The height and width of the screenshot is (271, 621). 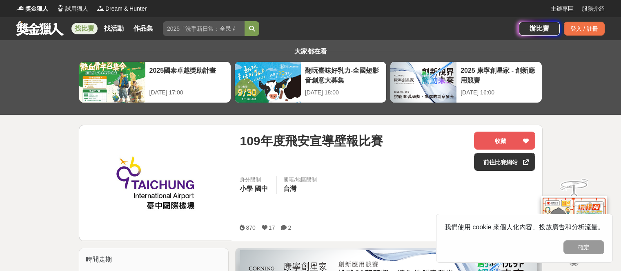 I want to click on span: 台灣, so click(x=290, y=188).